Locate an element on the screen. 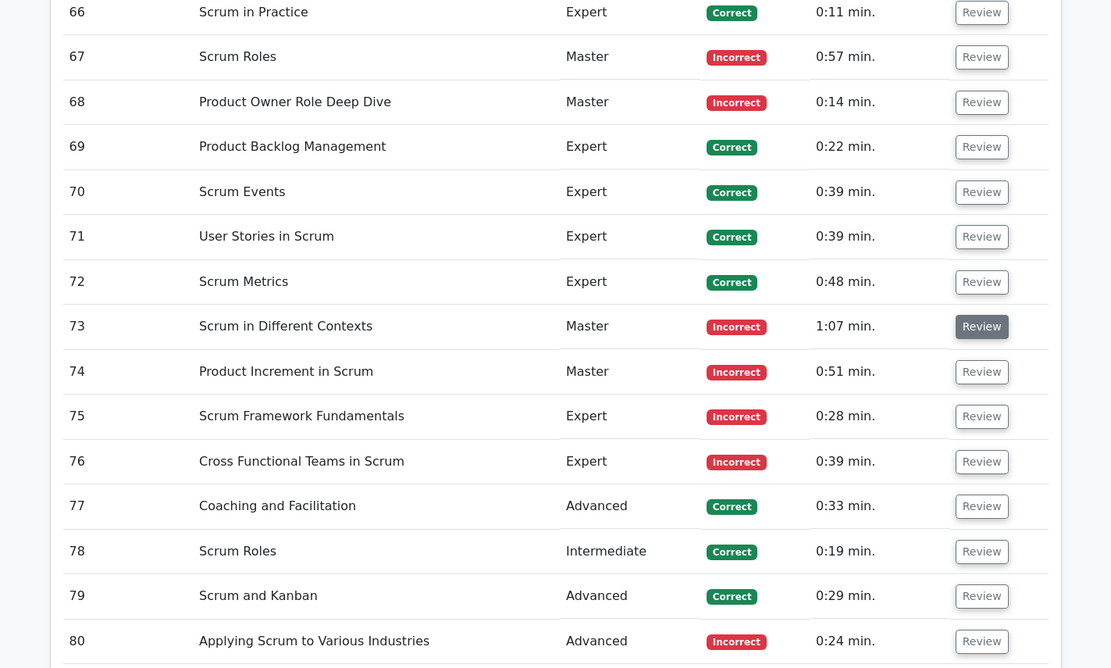 Image resolution: width=1111 pixels, height=668 pixels. td: 0:28 min. is located at coordinates (879, 416).